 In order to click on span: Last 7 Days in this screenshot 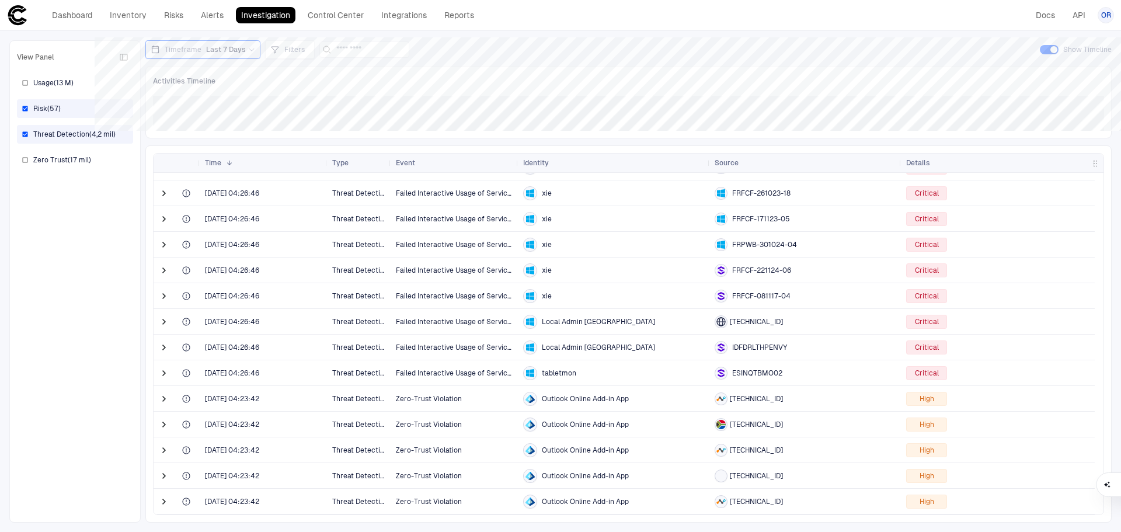, I will do `click(226, 50)`.